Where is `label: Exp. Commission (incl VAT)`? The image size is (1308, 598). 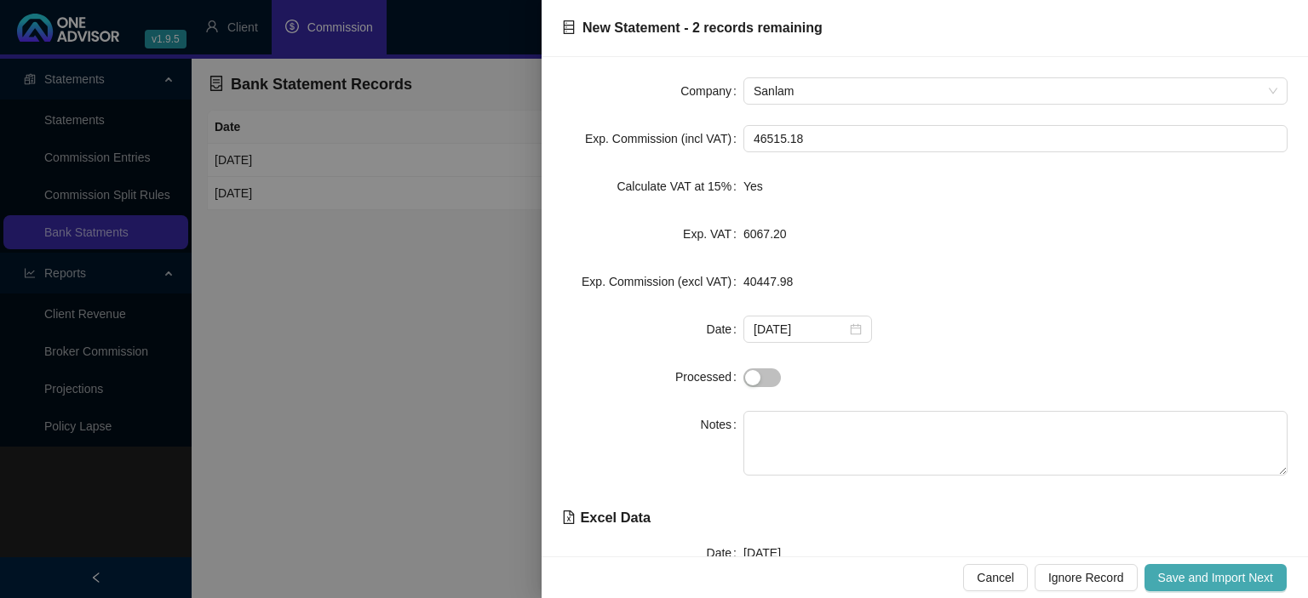 label: Exp. Commission (incl VAT) is located at coordinates (664, 139).